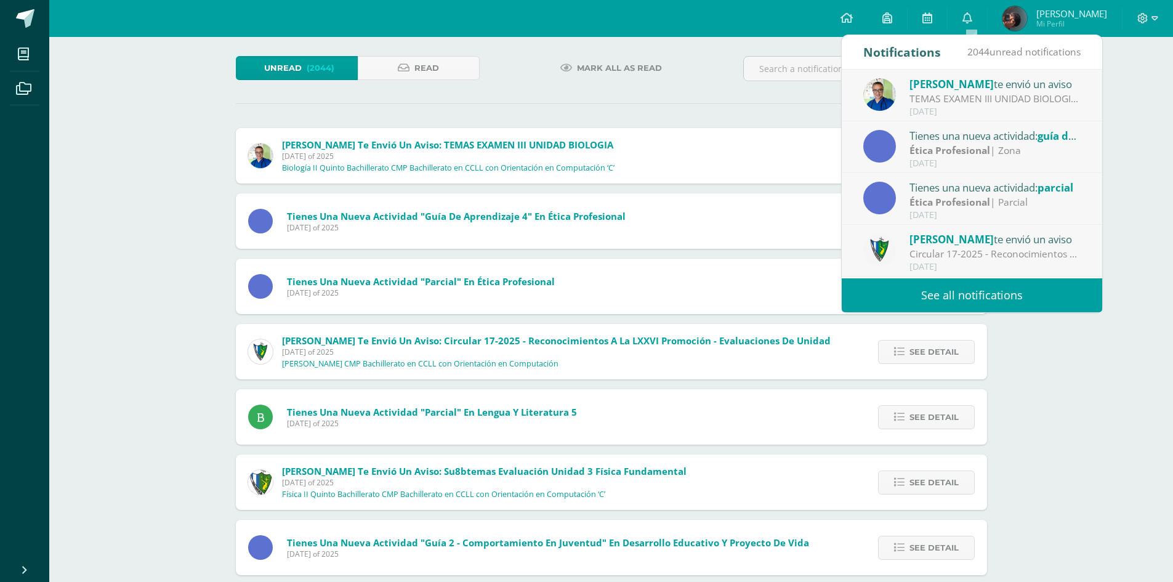  Describe the element at coordinates (1072, 23) in the screenshot. I see `span: Mi Perfil` at that location.